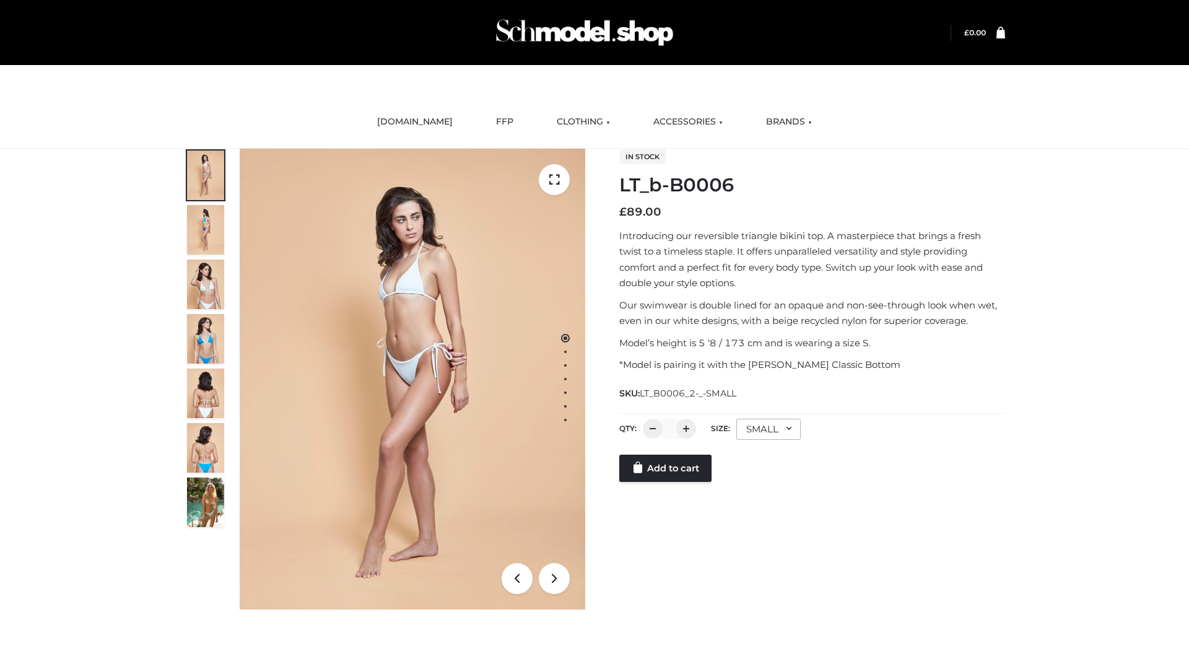  Describe the element at coordinates (640, 212) in the screenshot. I see `bdi: 89.00` at that location.